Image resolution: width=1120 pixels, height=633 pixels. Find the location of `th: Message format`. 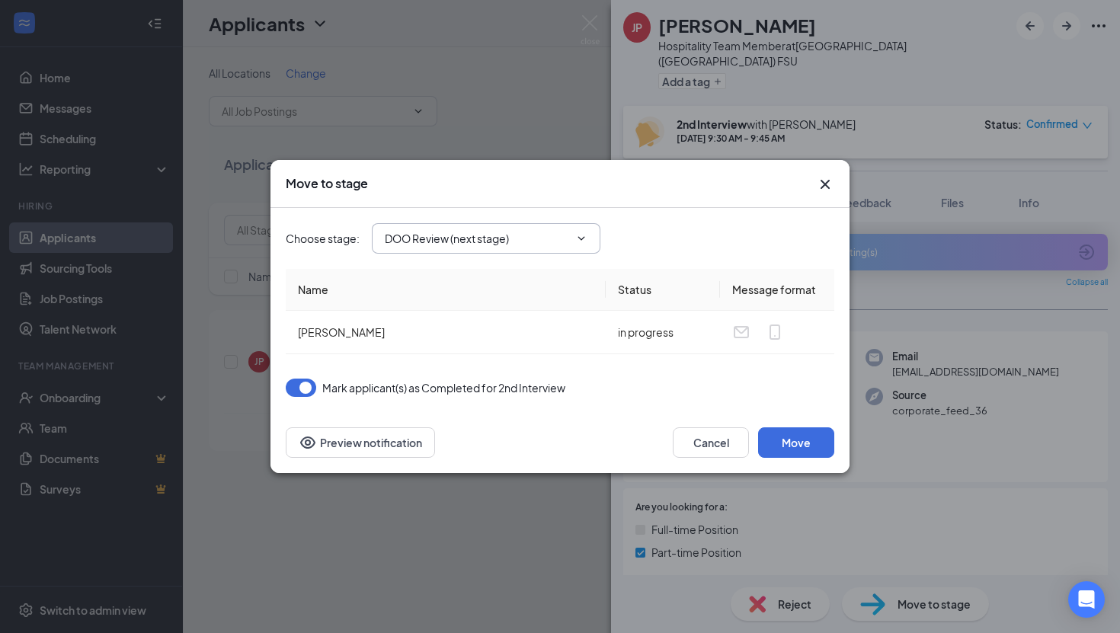

th: Message format is located at coordinates (777, 289).